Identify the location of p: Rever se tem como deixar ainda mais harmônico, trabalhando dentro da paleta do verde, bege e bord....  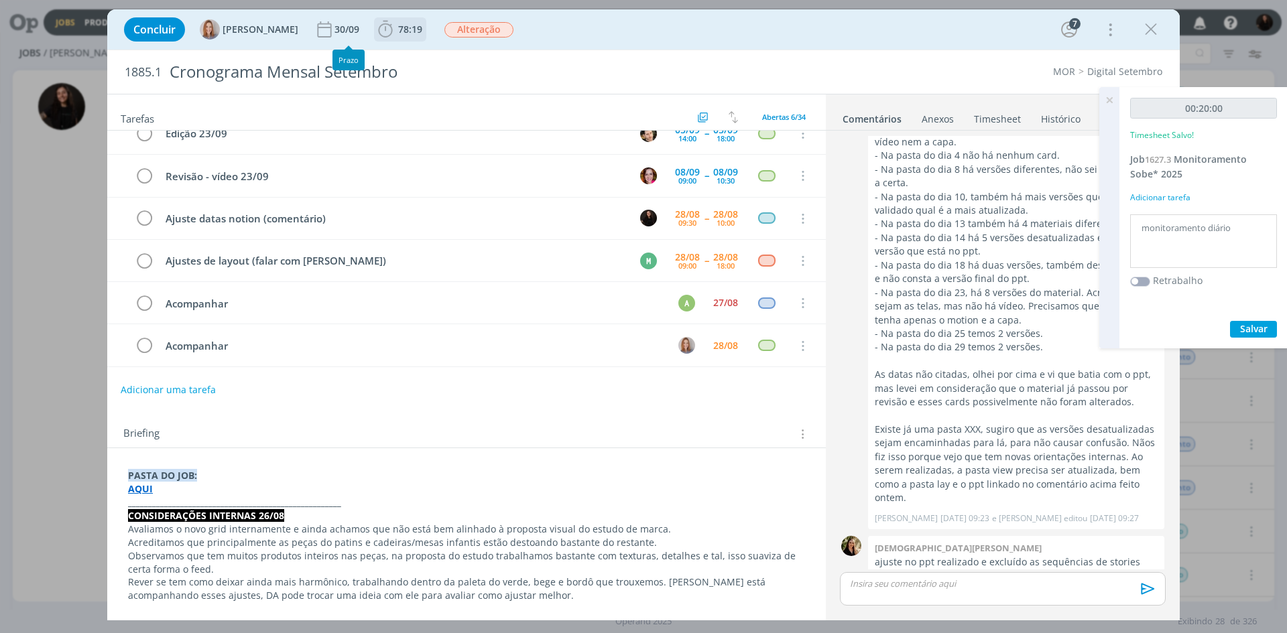
(466, 589).